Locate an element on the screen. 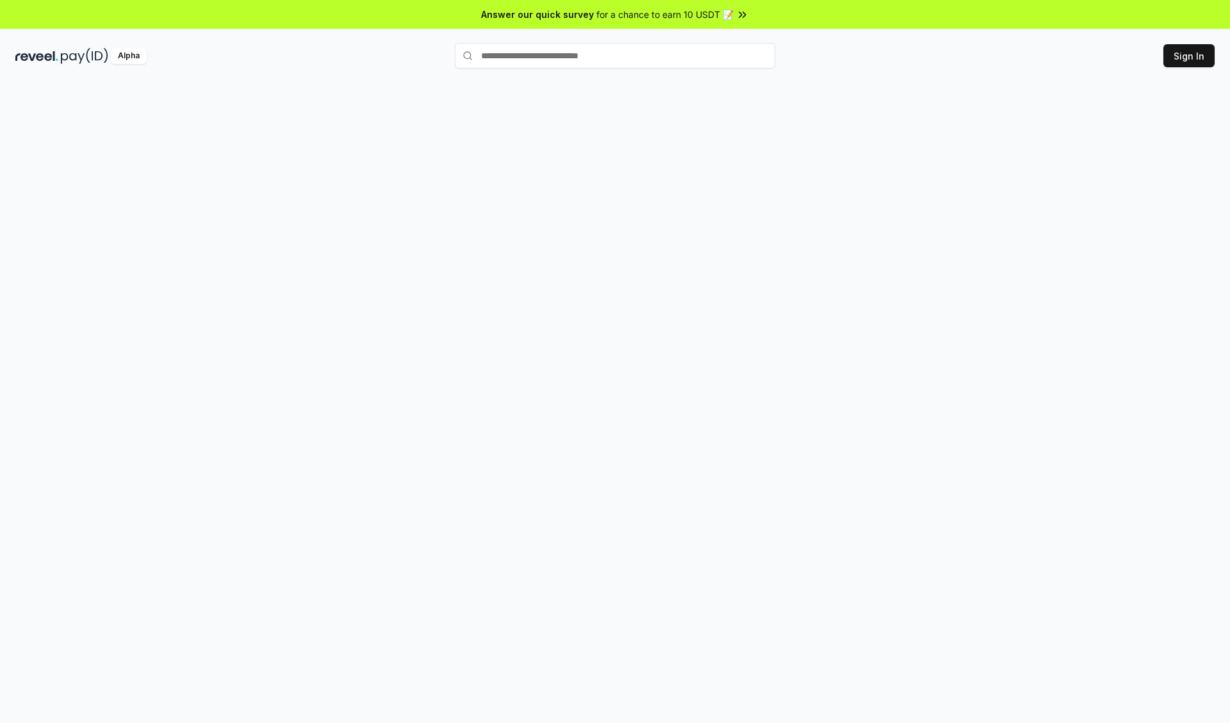 This screenshot has width=1230, height=723. button: Sign In is located at coordinates (1189, 56).